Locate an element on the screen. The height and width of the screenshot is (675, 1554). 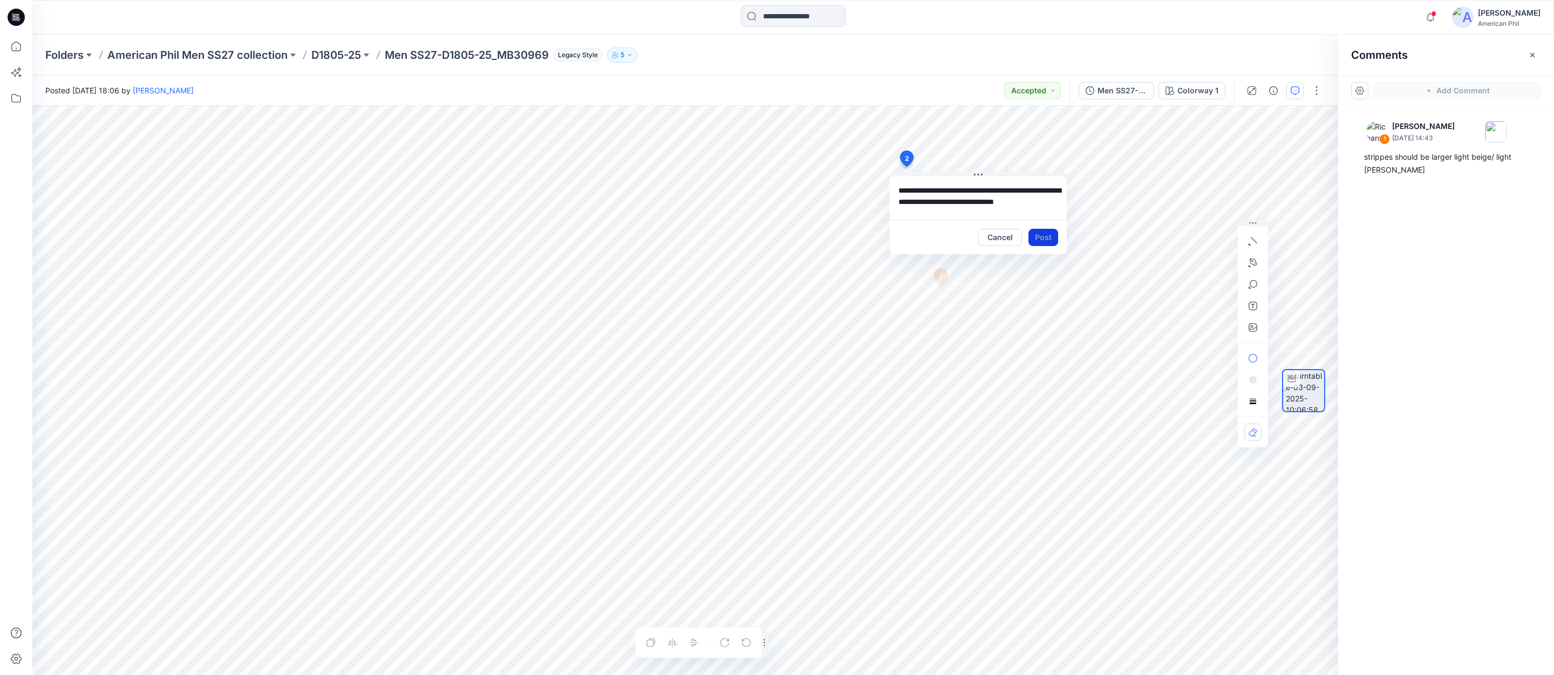
button: Men SS27-D1805-25_MB30969 is located at coordinates (1116, 91).